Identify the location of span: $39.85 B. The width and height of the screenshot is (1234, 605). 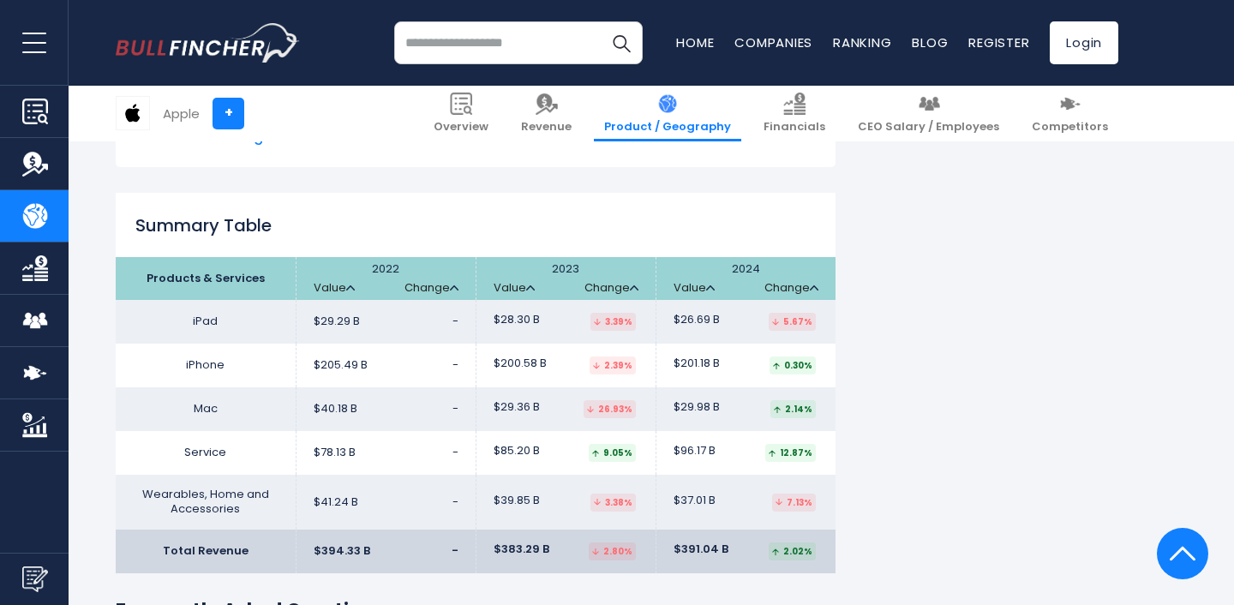
(517, 500).